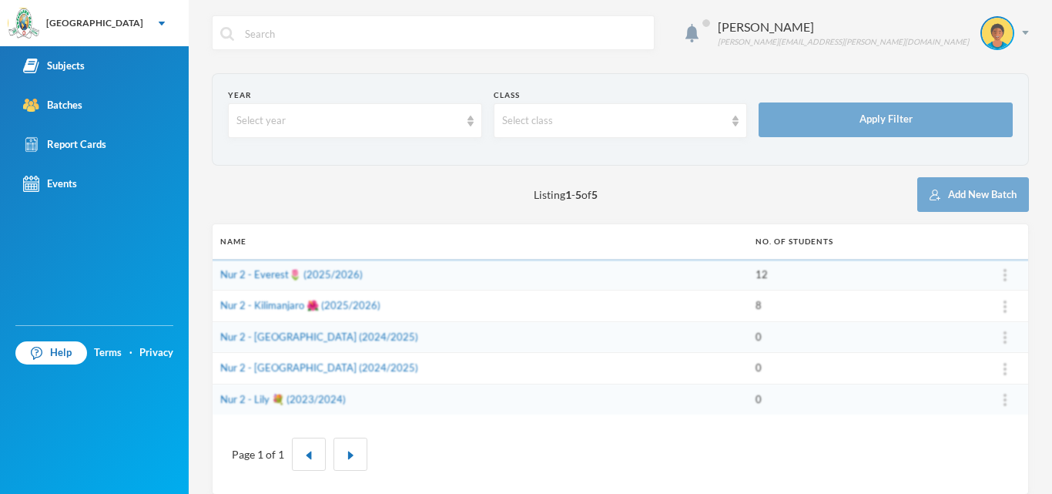  I want to click on div: Events, so click(50, 183).